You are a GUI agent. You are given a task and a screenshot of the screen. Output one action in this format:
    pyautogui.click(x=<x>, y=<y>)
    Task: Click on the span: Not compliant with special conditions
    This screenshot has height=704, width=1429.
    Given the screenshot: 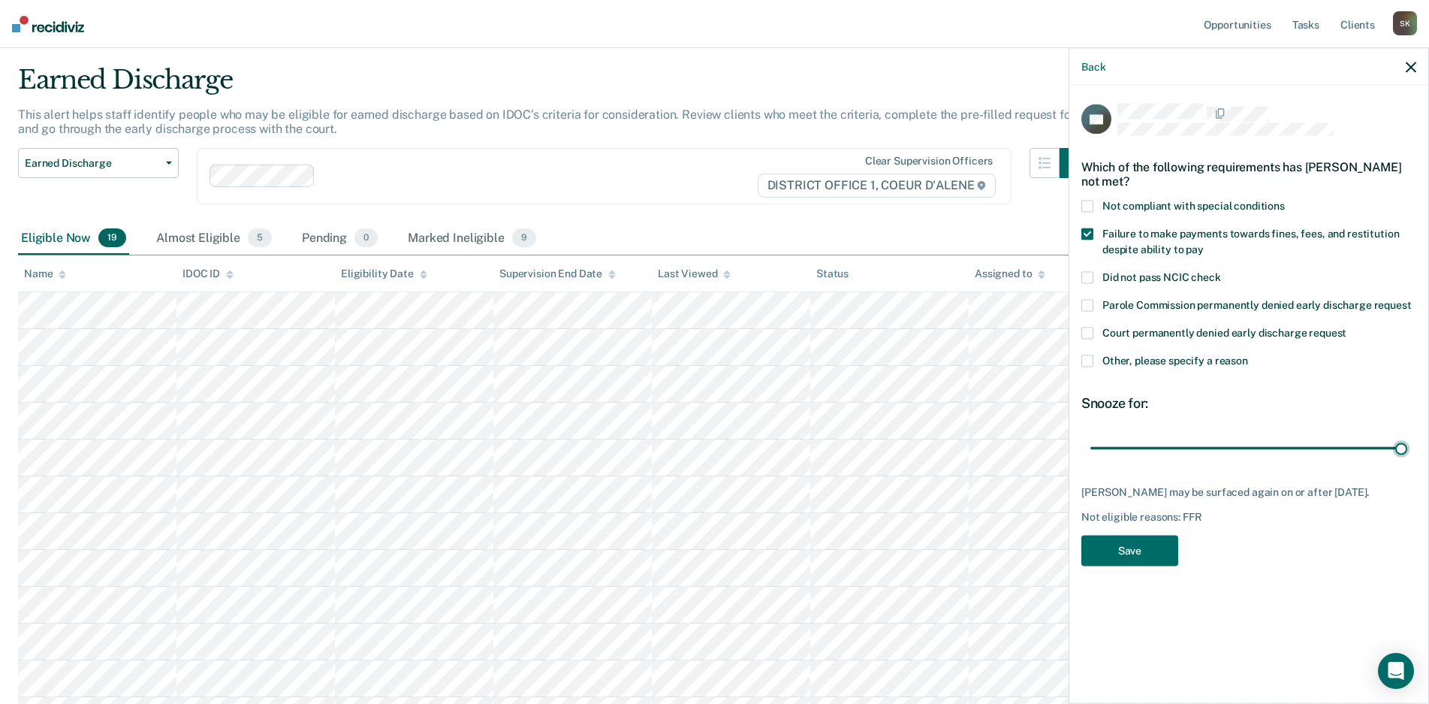 What is the action you would take?
    pyautogui.click(x=1193, y=206)
    